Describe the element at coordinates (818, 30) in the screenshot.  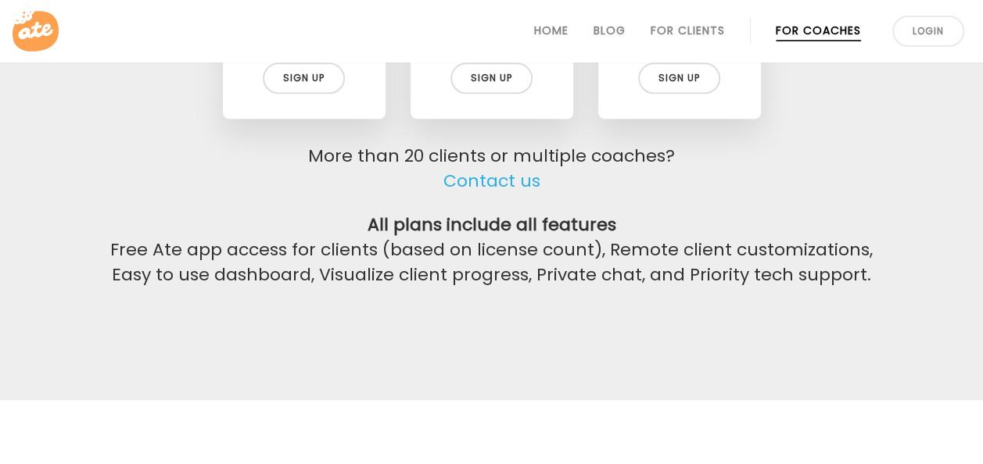
I see `a: For Coaches` at that location.